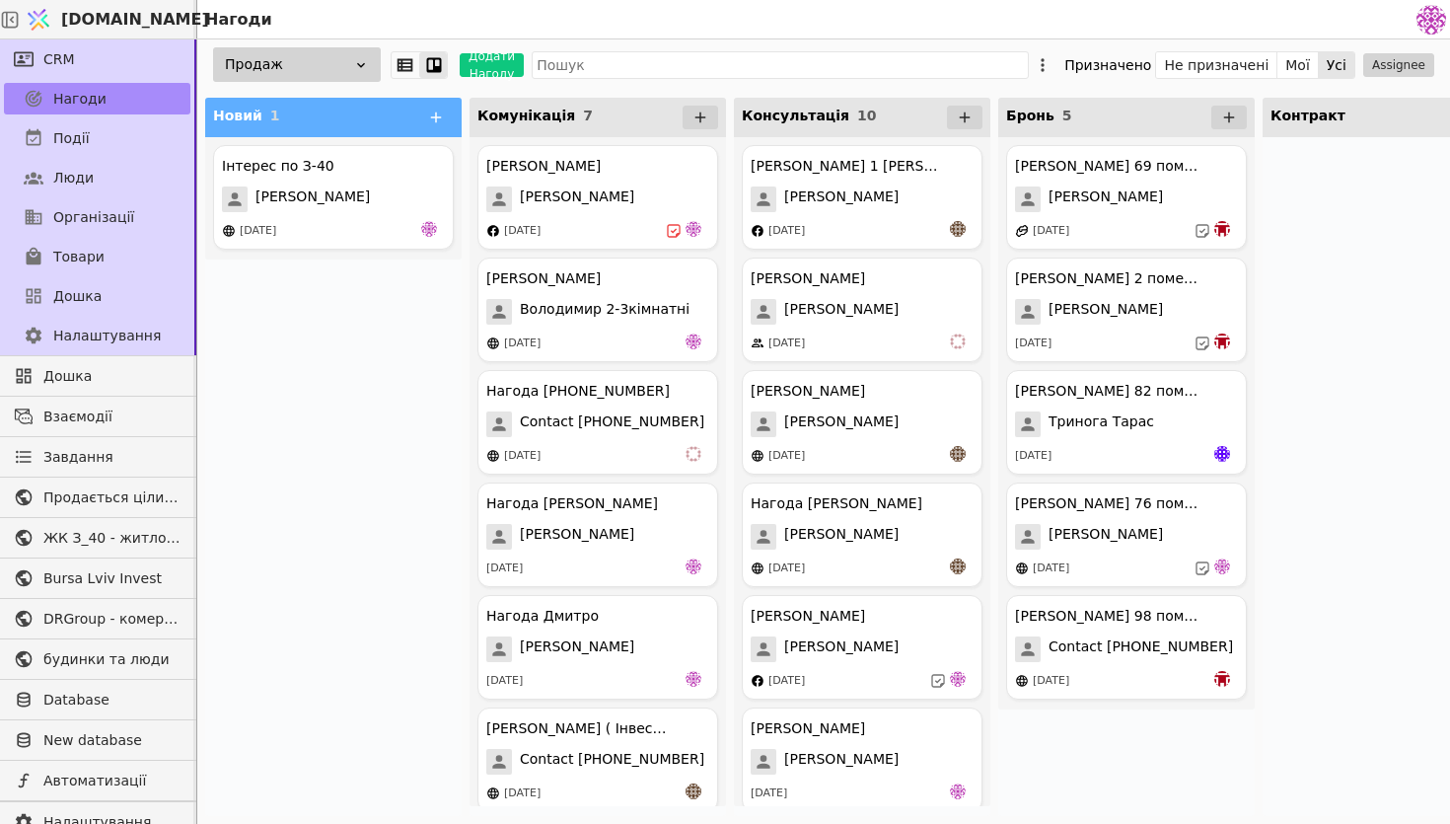  Describe the element at coordinates (526, 115) in the screenshot. I see `span: Комунікація` at that location.